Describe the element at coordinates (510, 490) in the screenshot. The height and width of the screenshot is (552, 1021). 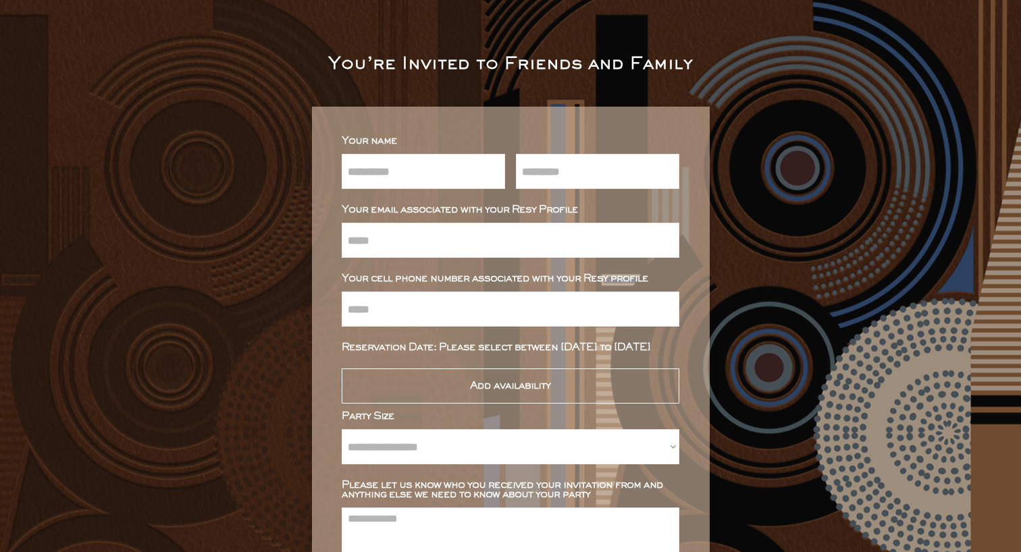
I see `div: Please let us know who you received your invitation from and anything else we need to know about ...` at that location.